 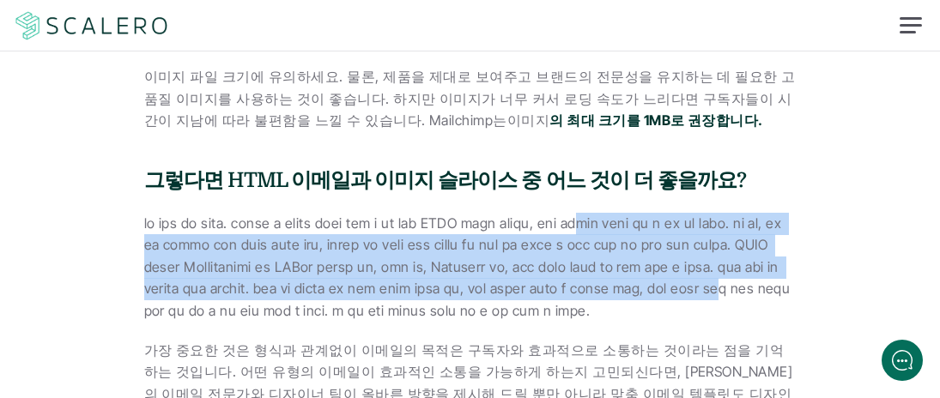 I want to click on font: 우리는 Gist를 사용합니다, so click(x=180, y=294).